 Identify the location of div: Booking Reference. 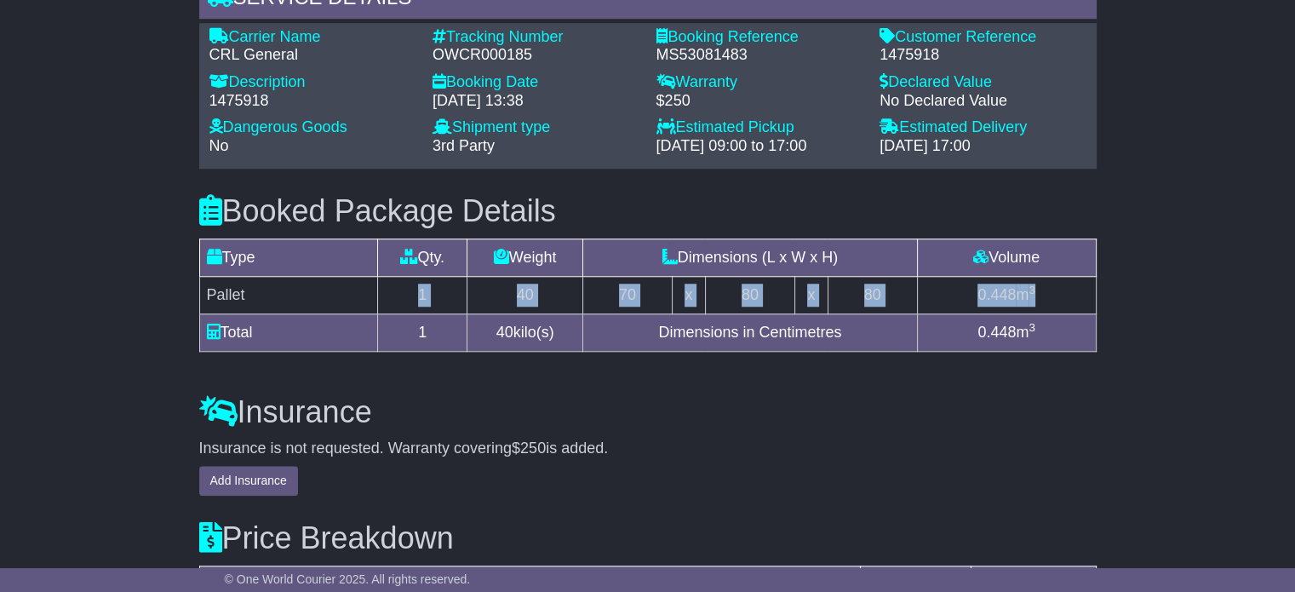
(759, 37).